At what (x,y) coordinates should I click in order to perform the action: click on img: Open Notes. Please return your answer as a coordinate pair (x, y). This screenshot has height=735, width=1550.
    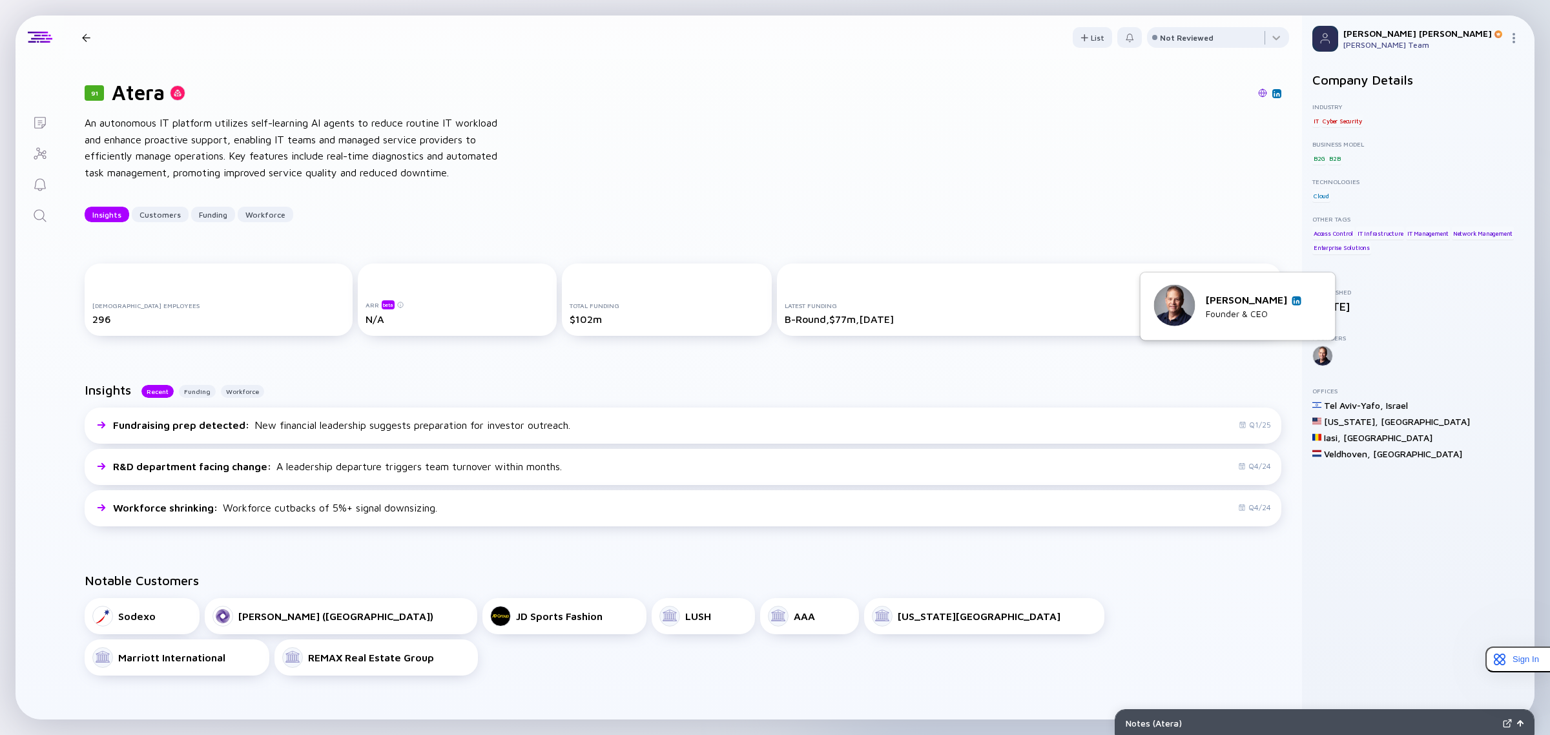
    Looking at the image, I should click on (1520, 723).